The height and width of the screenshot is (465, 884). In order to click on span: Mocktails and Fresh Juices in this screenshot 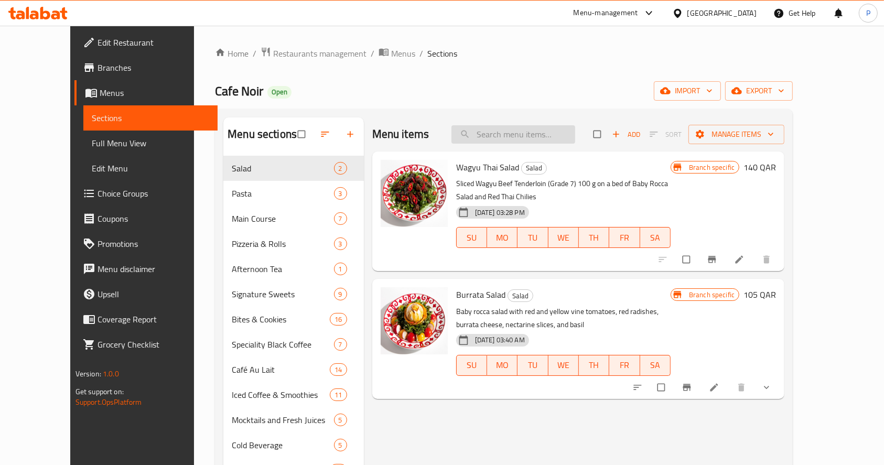, I will do `click(283, 420)`.